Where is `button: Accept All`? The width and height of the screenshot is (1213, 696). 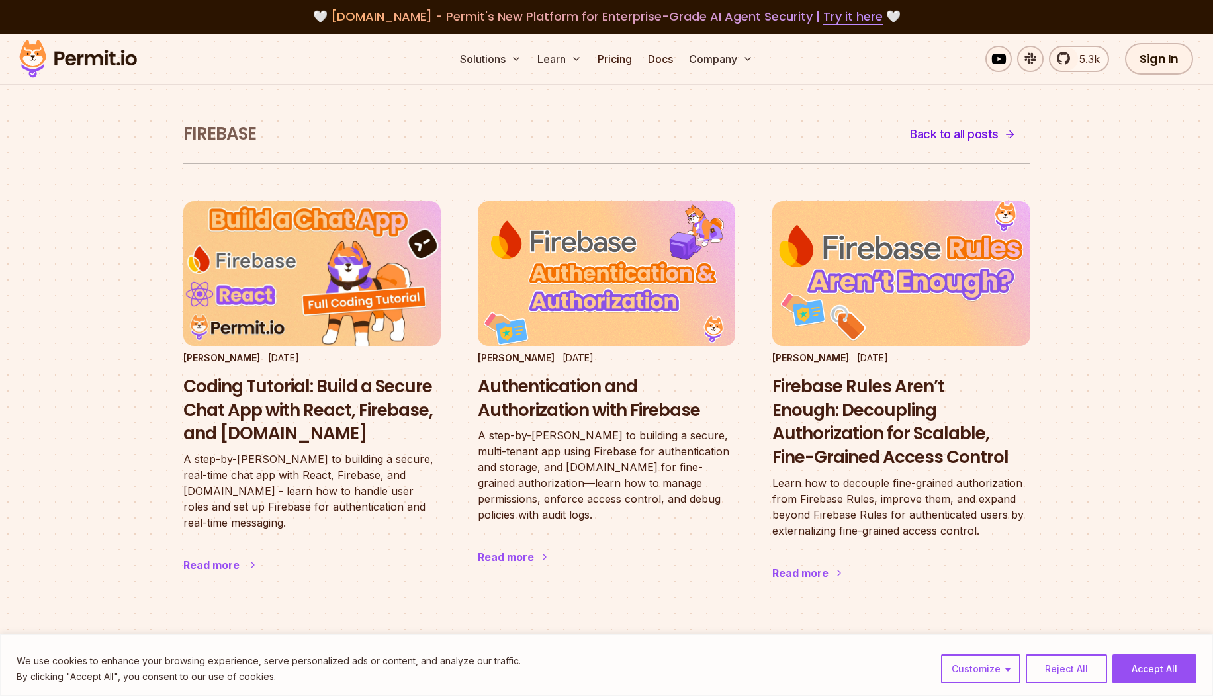
button: Accept All is located at coordinates (1154, 669).